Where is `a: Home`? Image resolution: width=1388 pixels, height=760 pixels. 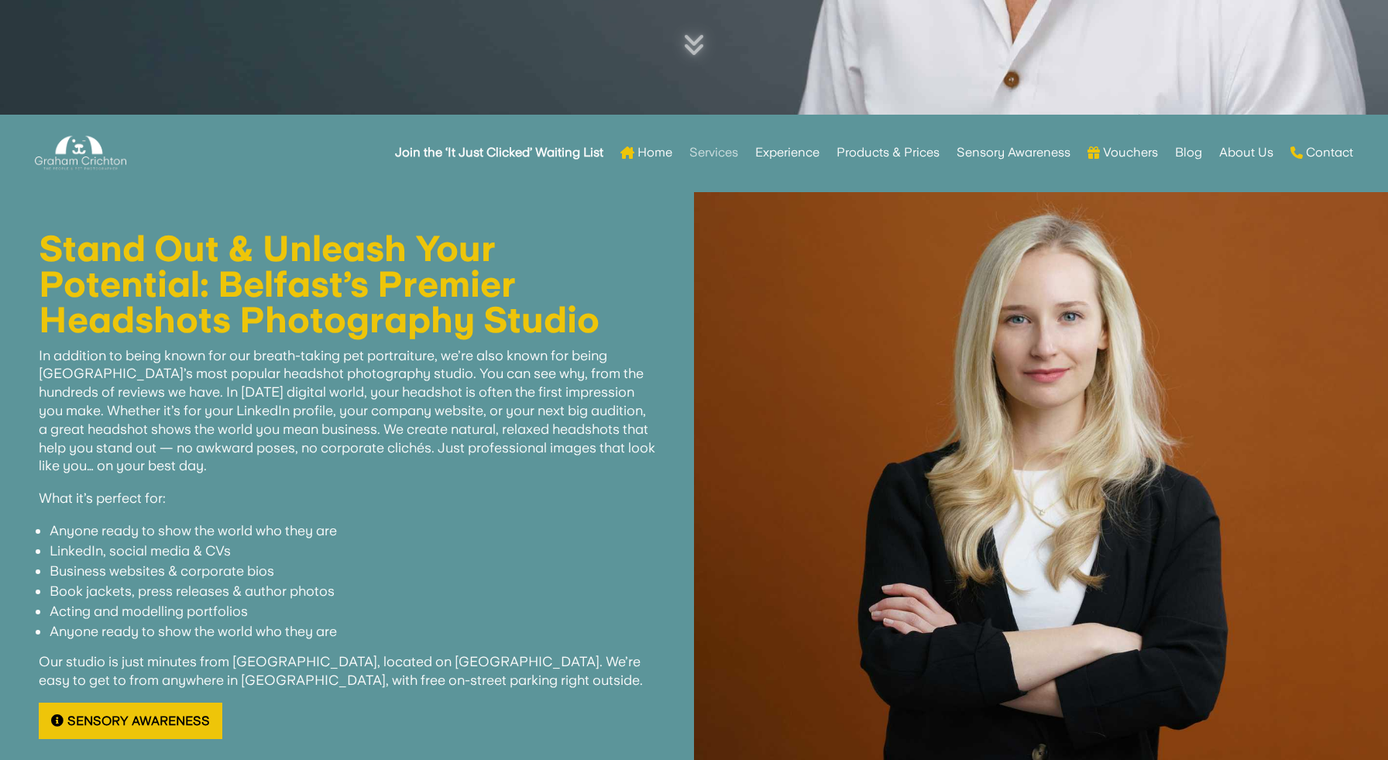 a: Home is located at coordinates (646, 153).